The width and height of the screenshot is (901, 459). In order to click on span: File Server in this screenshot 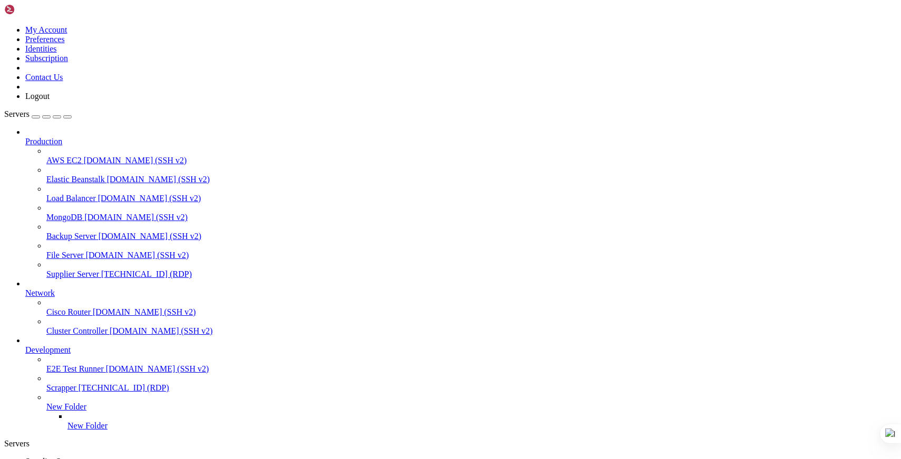, I will do `click(65, 255)`.